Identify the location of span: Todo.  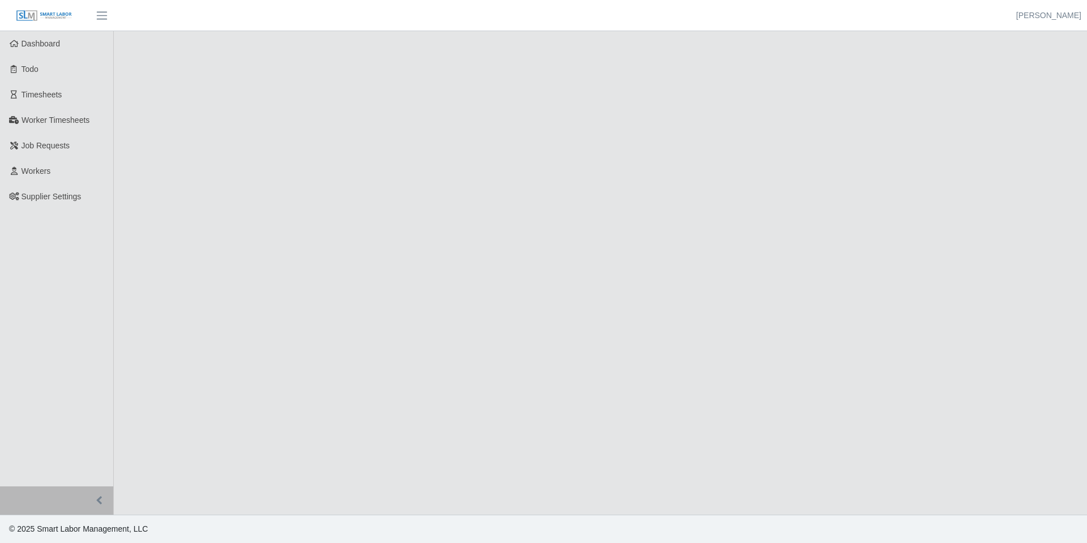
(30, 69).